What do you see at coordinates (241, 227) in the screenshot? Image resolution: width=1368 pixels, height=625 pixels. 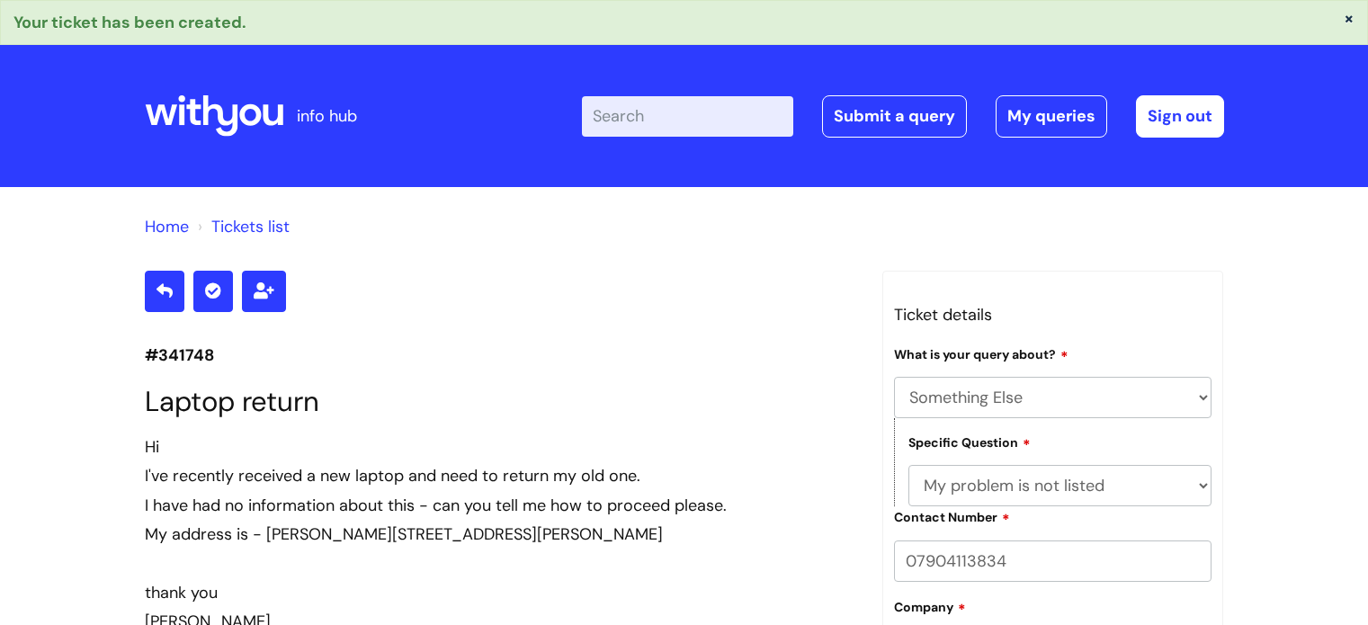 I see `li: Tickets list` at bounding box center [241, 227].